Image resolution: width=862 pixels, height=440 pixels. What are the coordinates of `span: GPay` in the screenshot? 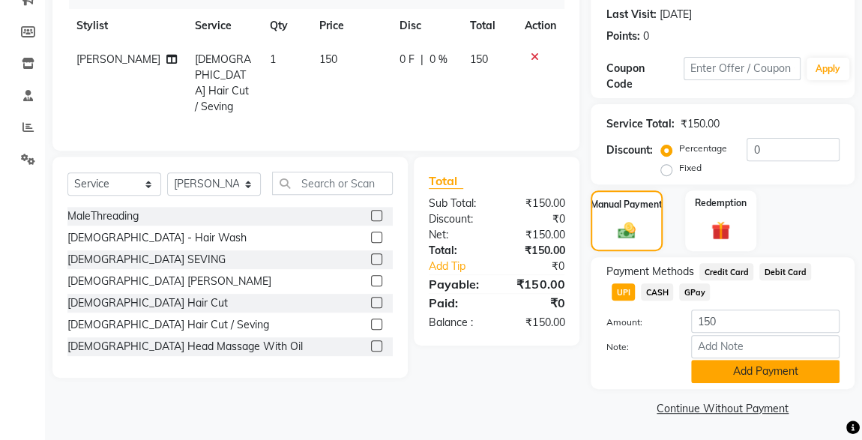 It's located at (694, 292).